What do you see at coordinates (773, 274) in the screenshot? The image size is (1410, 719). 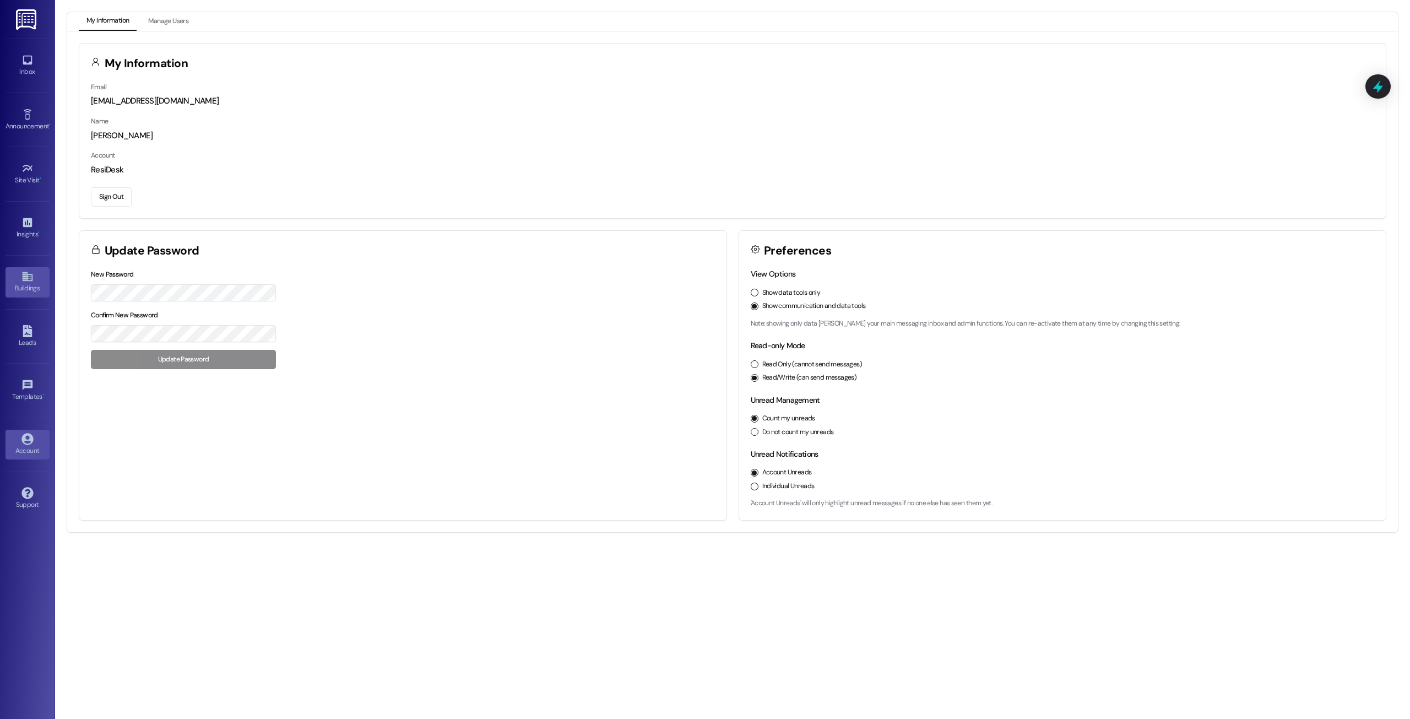 I see `label: View Options` at bounding box center [773, 274].